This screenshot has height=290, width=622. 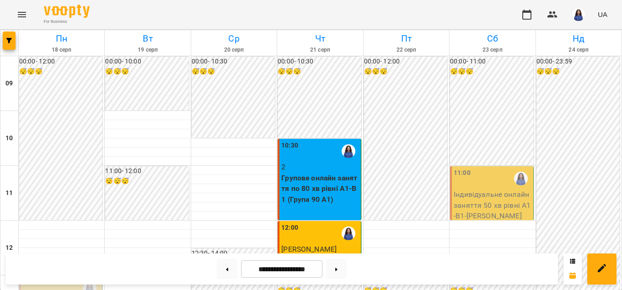 What do you see at coordinates (147, 172) in the screenshot?
I see `h6: 11:00 - 12:00` at bounding box center [147, 172].